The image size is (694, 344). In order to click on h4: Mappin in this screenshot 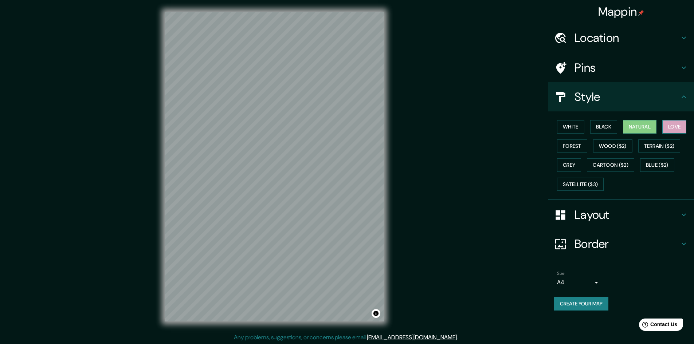, I will do `click(621, 12)`.